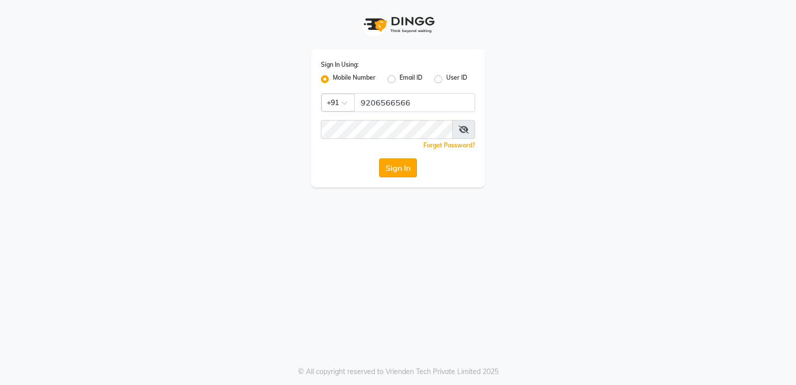 This screenshot has height=385, width=796. I want to click on a: Forgot Password?, so click(449, 145).